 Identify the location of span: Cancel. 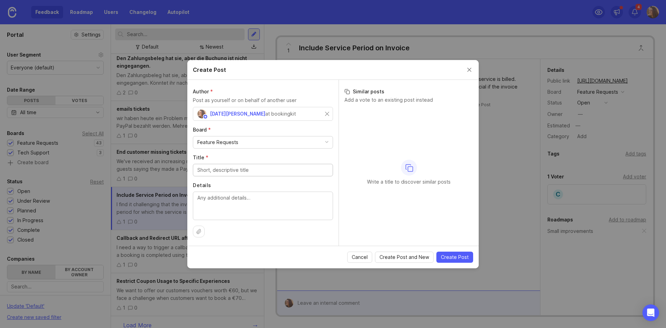
(360, 257).